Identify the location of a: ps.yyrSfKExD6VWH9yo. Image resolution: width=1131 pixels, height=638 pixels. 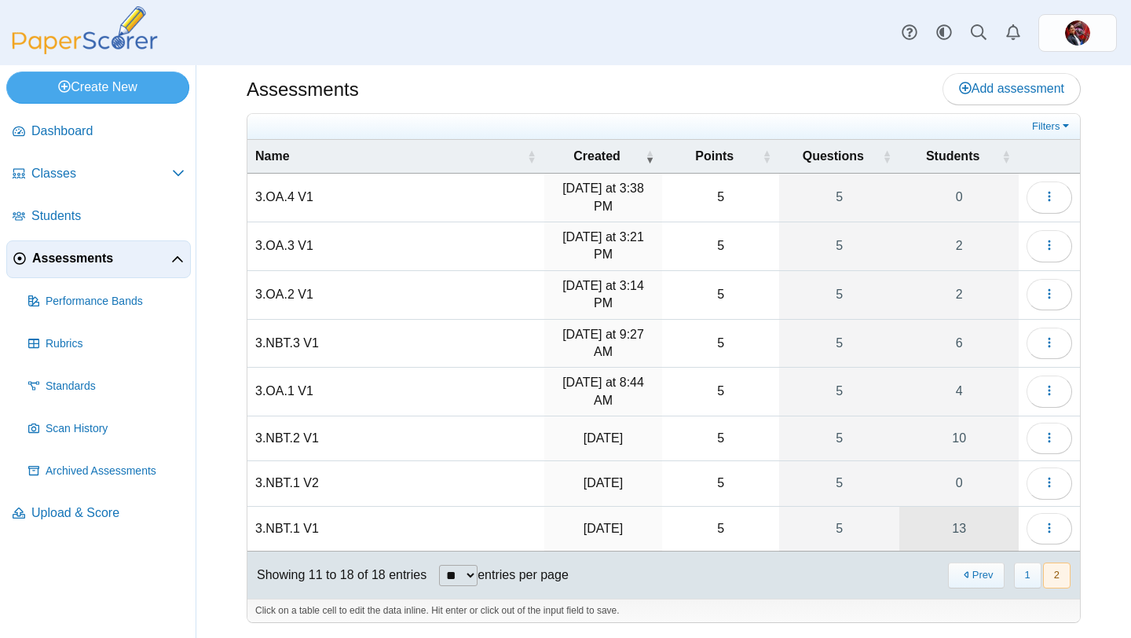
(1077, 33).